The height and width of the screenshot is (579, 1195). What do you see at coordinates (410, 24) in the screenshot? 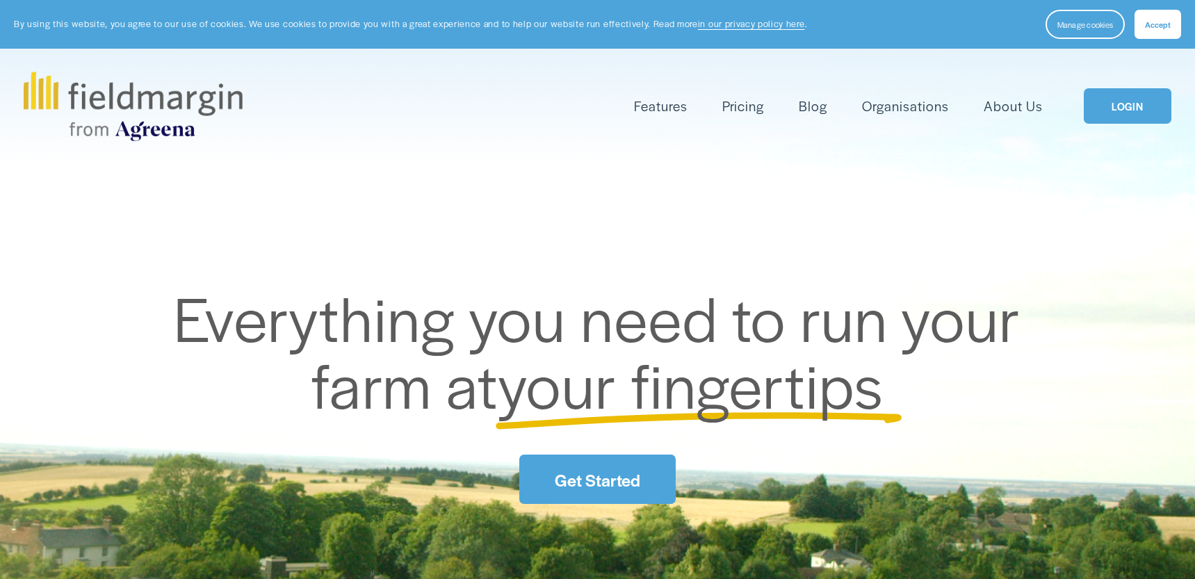
I see `p: By using this website, you agree to our use of cookies. We use cookies to provide you with a grea...` at bounding box center [410, 24].